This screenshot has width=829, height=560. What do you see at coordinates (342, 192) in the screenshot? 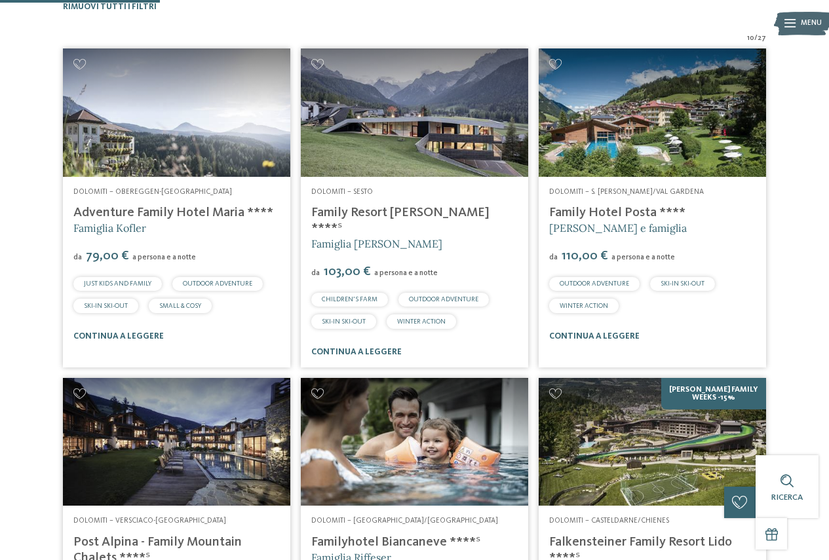
I see `span: Dolomiti – Sesto` at bounding box center [342, 192].